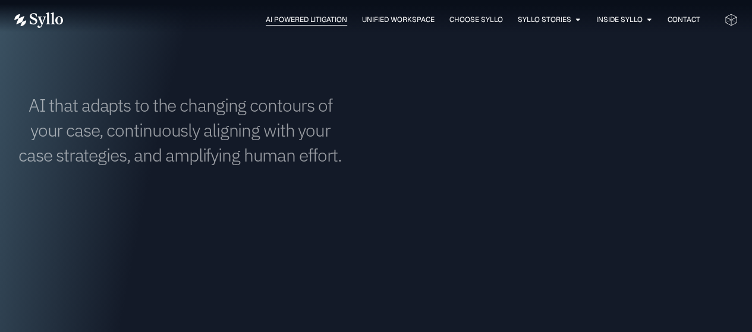  I want to click on span: Choose Syllo, so click(476, 20).